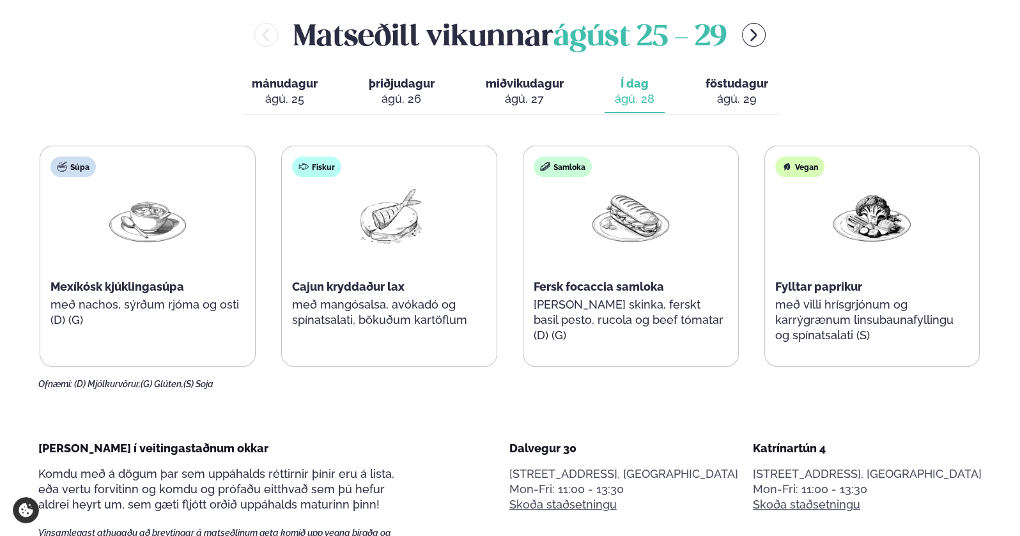 The height and width of the screenshot is (536, 1020). What do you see at coordinates (631, 217) in the screenshot?
I see `img: Panini.png` at bounding box center [631, 217].